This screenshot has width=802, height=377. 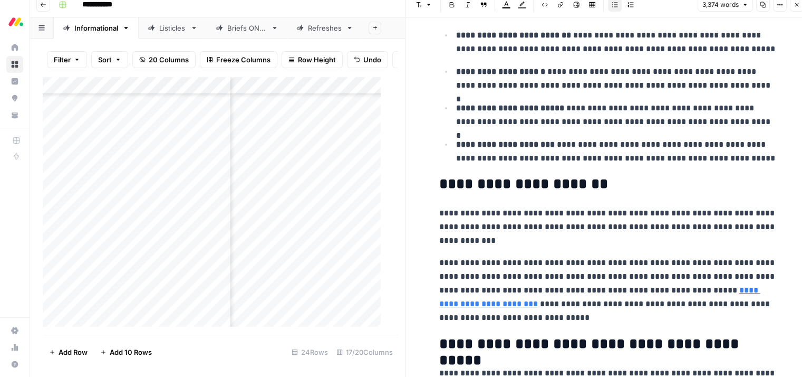 What do you see at coordinates (15, 47) in the screenshot?
I see `a: Home` at bounding box center [15, 47].